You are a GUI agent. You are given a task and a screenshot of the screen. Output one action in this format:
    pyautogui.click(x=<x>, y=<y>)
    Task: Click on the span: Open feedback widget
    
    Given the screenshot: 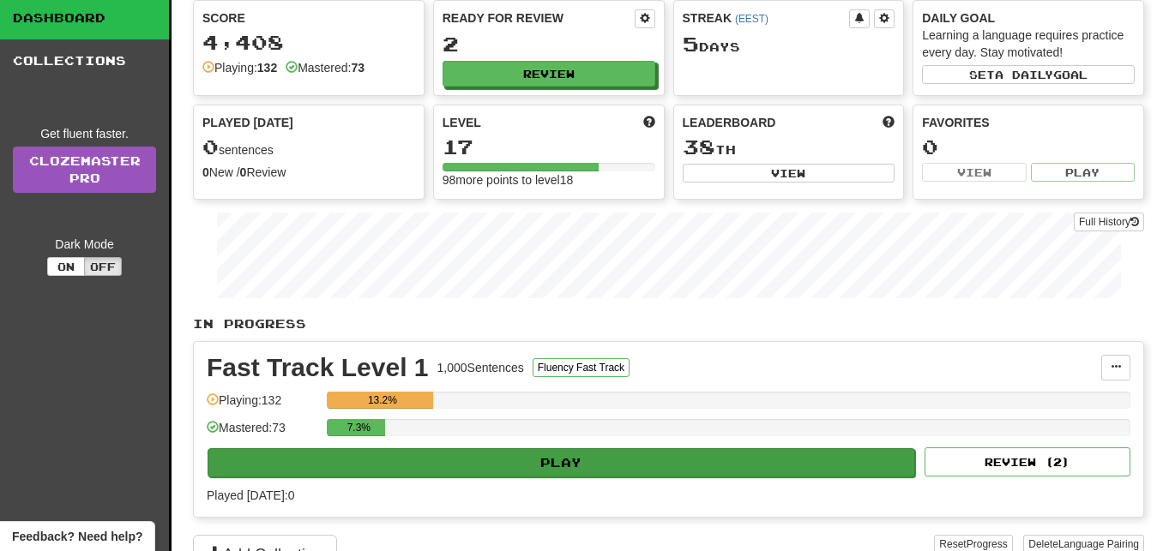 What is the action you would take?
    pyautogui.click(x=77, y=537)
    